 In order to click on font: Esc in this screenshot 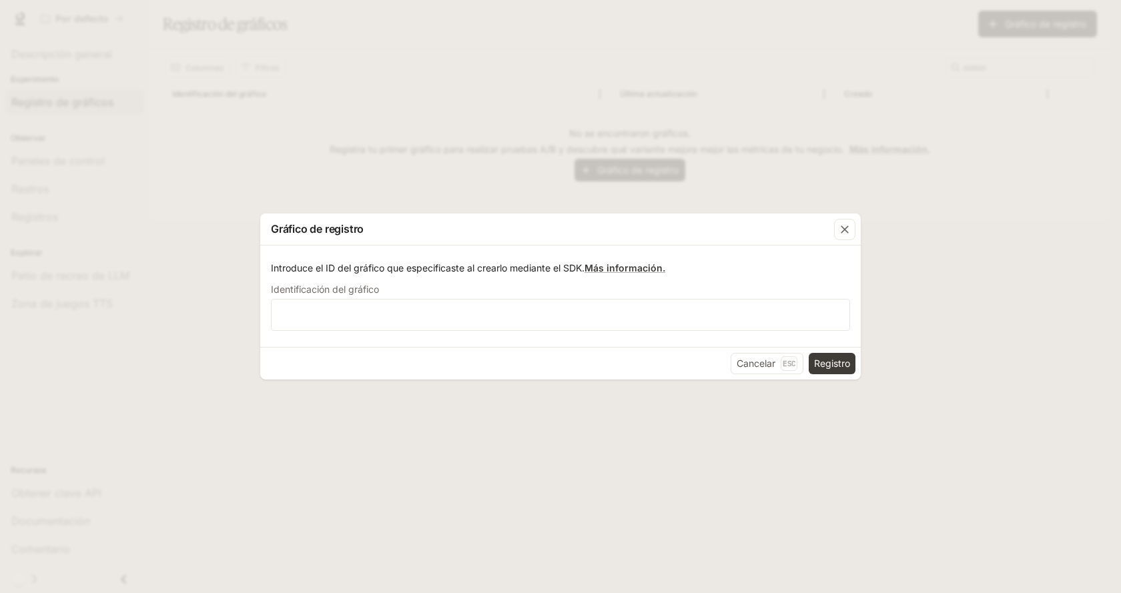, I will do `click(788, 364)`.